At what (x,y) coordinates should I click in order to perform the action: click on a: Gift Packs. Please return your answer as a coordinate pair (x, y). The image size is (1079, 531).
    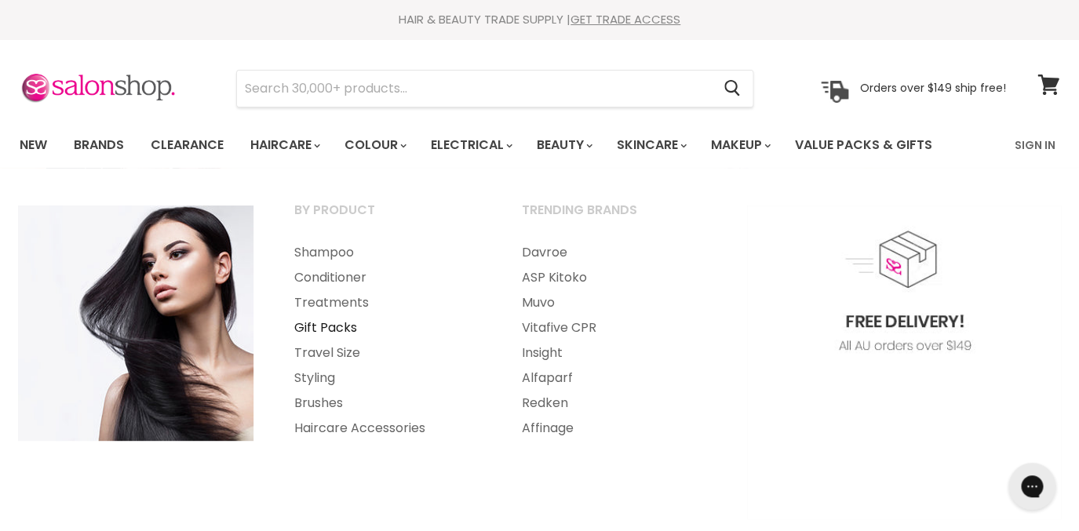
    Looking at the image, I should click on (387, 328).